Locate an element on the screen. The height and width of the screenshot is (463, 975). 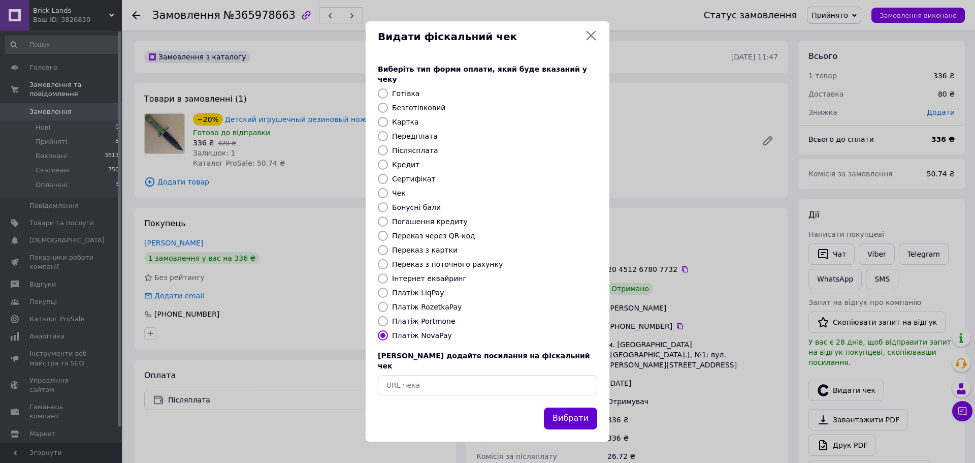
label: Передплата is located at coordinates (415, 136).